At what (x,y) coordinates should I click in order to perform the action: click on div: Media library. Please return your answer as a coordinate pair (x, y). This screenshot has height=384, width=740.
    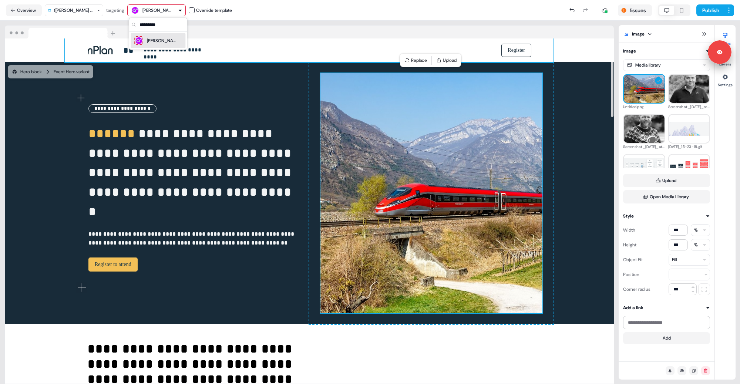
    Looking at the image, I should click on (648, 65).